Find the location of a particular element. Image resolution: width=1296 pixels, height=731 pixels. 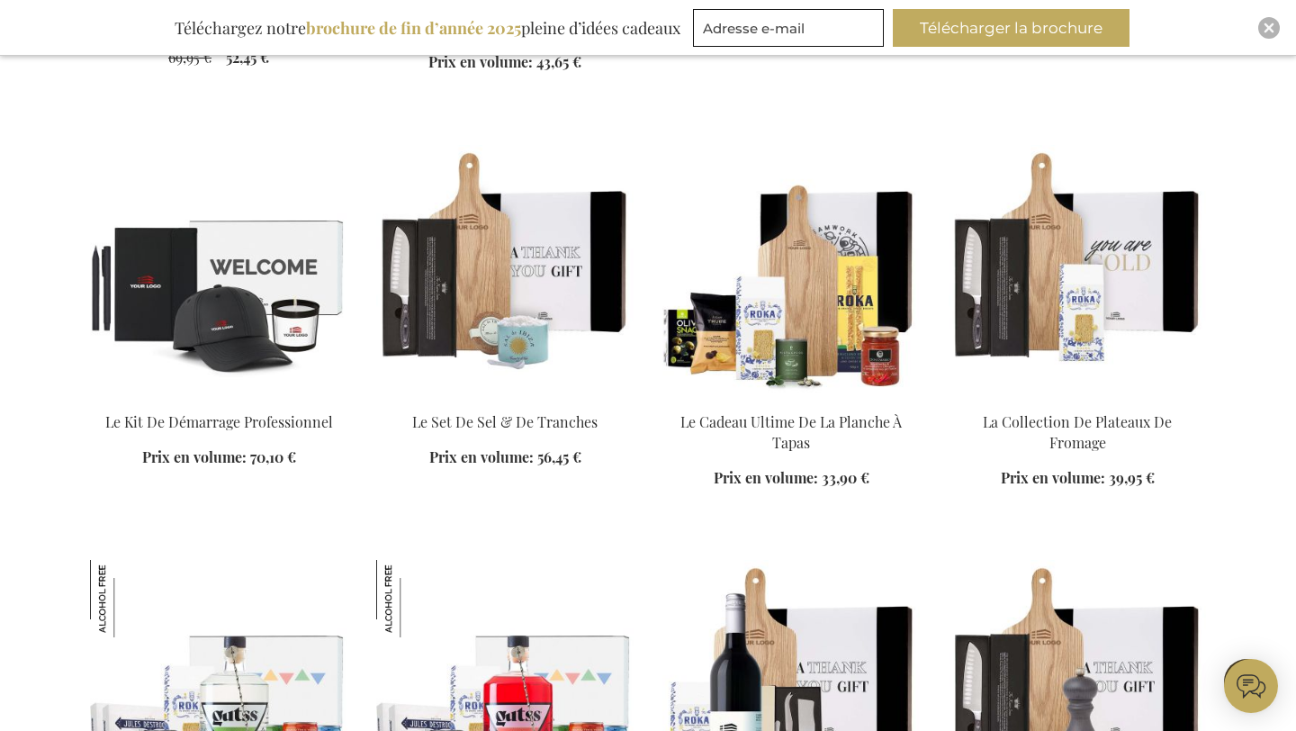

img: Close is located at coordinates (1269, 28).